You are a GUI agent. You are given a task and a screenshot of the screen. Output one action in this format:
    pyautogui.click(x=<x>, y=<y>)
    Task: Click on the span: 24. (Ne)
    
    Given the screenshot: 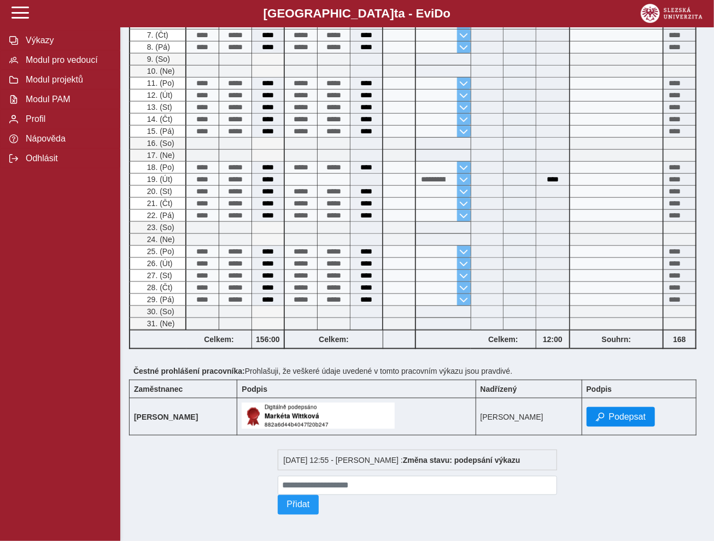 What is the action you would take?
    pyautogui.click(x=160, y=240)
    